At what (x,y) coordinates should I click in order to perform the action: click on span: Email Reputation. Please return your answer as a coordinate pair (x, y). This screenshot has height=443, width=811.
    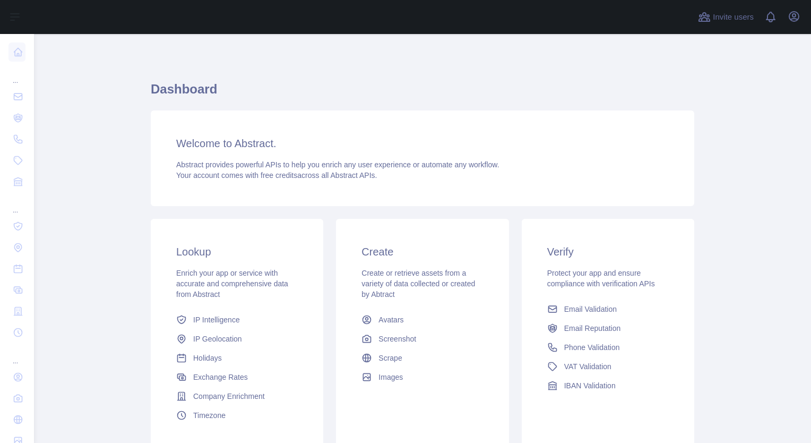
    Looking at the image, I should click on (592, 328).